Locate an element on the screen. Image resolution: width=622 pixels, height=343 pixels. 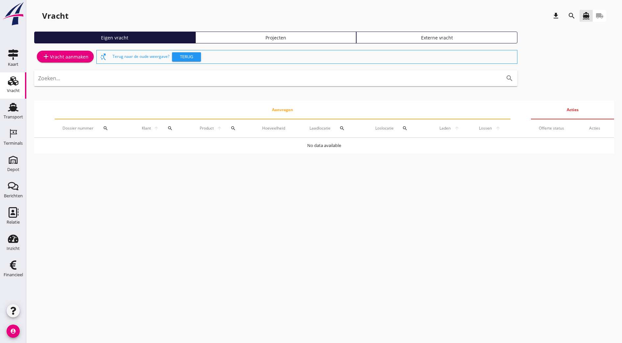
span: Lossen is located at coordinates (485, 128).